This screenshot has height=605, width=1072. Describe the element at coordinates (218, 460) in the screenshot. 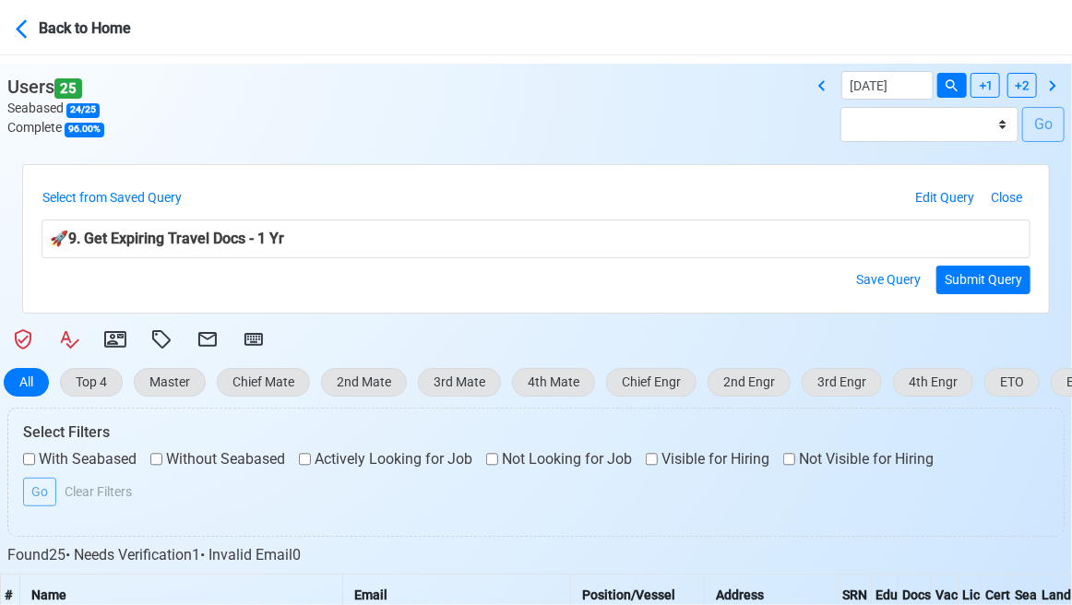

I see `label: Without Seabased` at that location.